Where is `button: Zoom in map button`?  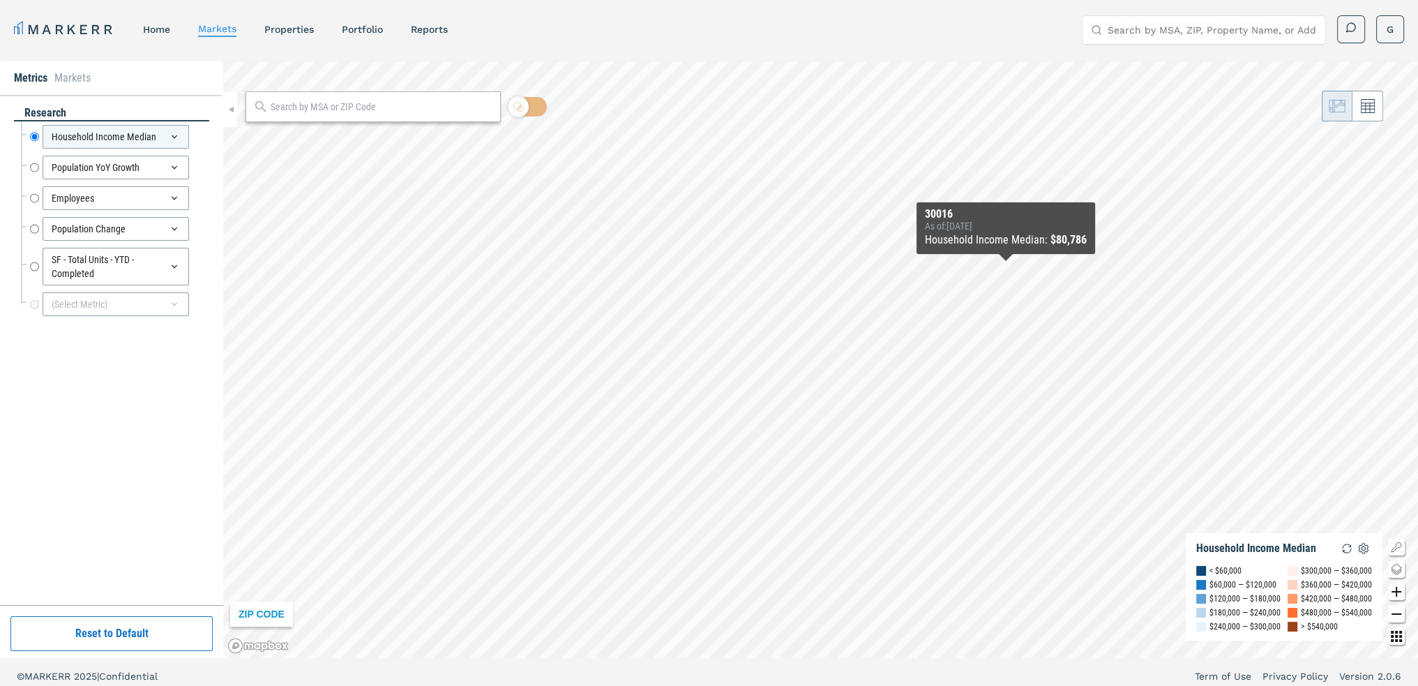
button: Zoom in map button is located at coordinates (1397, 592).